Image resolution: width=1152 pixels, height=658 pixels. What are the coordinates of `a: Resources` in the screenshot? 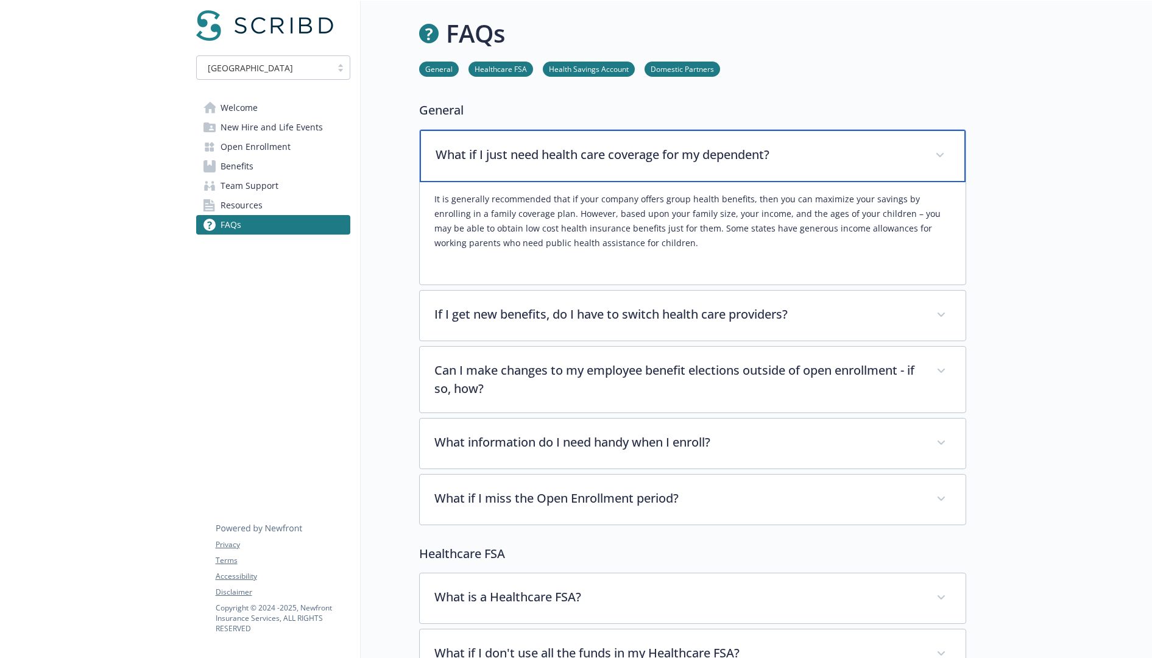 It's located at (273, 205).